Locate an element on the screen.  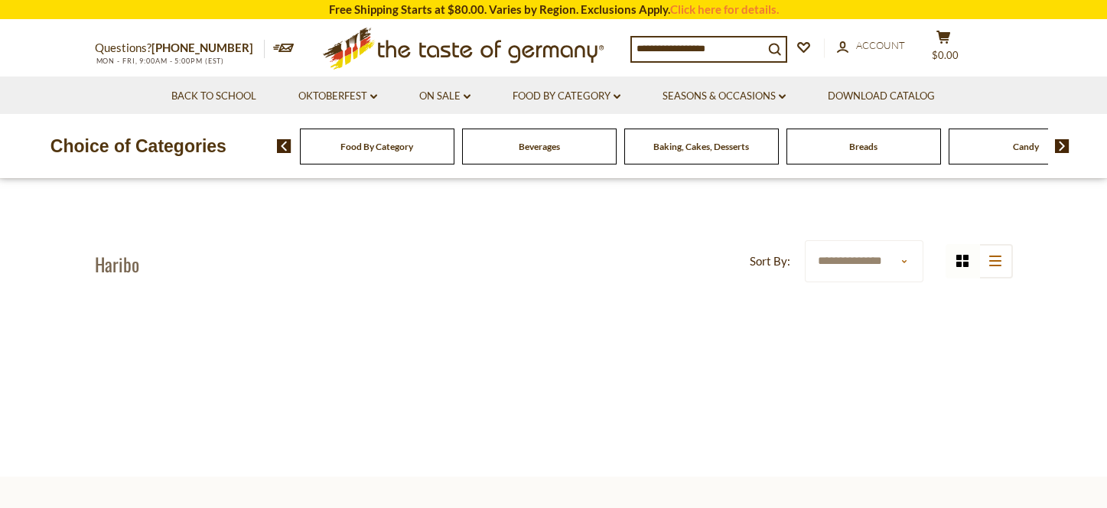
a: On Sale is located at coordinates (445, 96).